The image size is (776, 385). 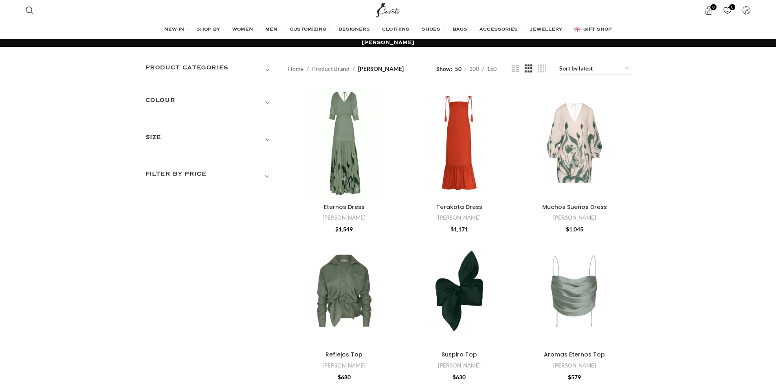 What do you see at coordinates (271, 30) in the screenshot?
I see `span: MEN` at bounding box center [271, 30].